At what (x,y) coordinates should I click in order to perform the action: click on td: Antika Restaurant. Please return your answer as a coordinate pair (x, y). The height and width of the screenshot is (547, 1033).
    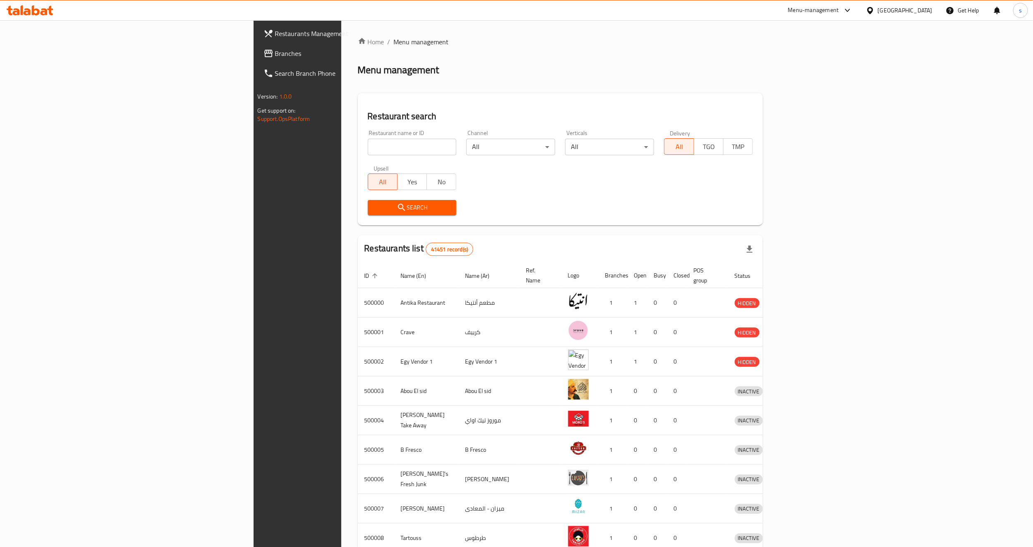
    Looking at the image, I should click on (427, 303).